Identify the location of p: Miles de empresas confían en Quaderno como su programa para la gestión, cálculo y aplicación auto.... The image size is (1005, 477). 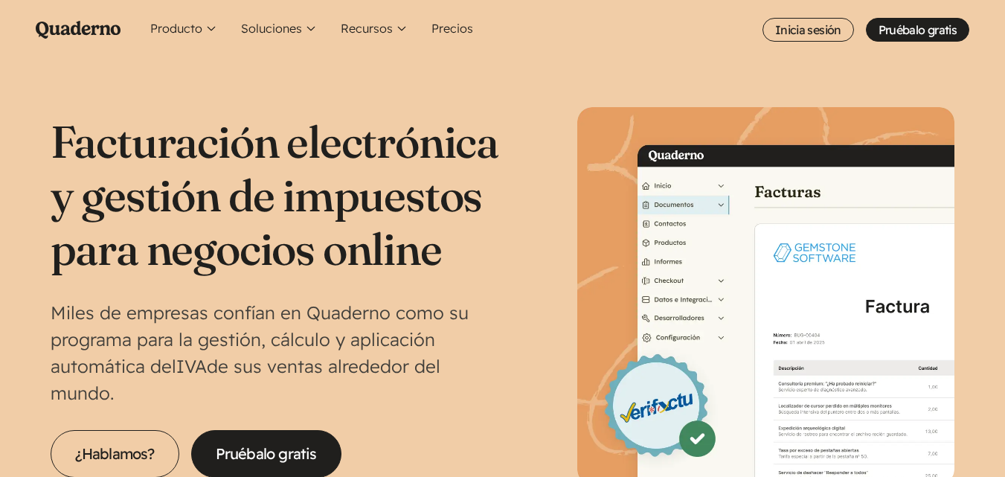
(277, 353).